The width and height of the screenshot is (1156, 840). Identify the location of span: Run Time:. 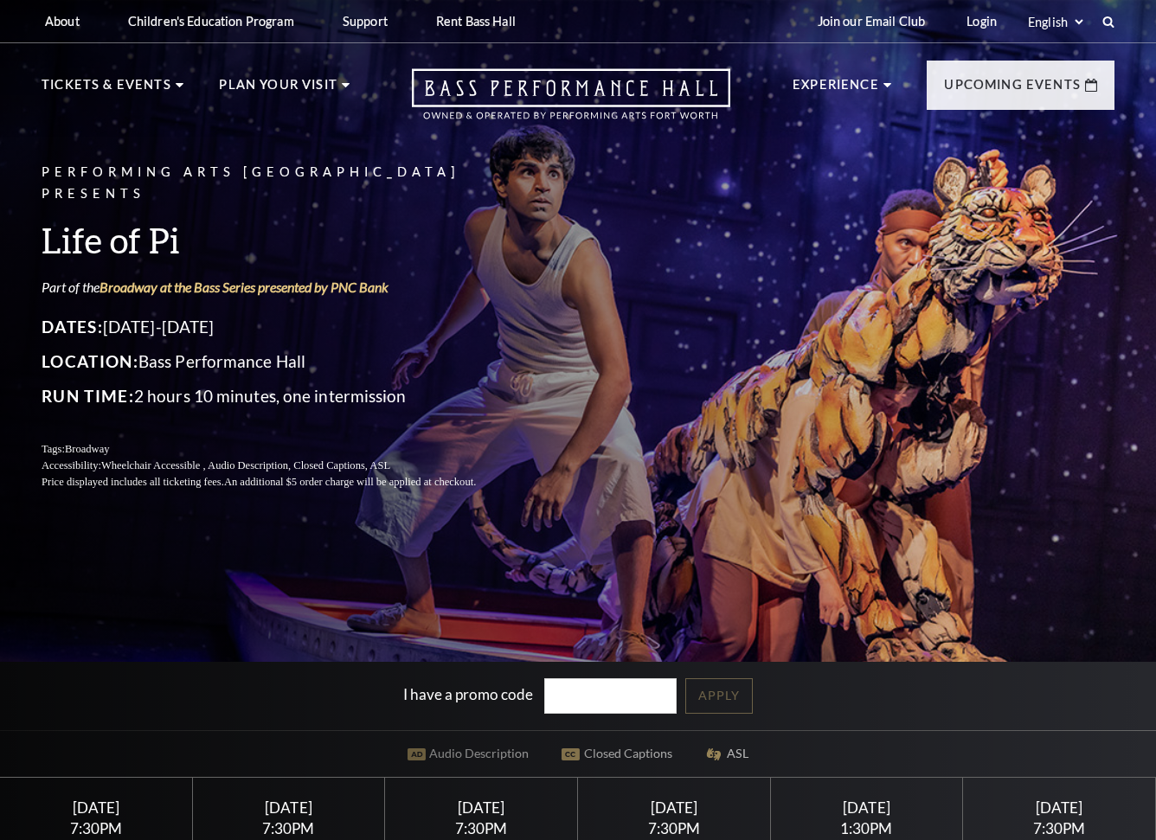
(87, 395).